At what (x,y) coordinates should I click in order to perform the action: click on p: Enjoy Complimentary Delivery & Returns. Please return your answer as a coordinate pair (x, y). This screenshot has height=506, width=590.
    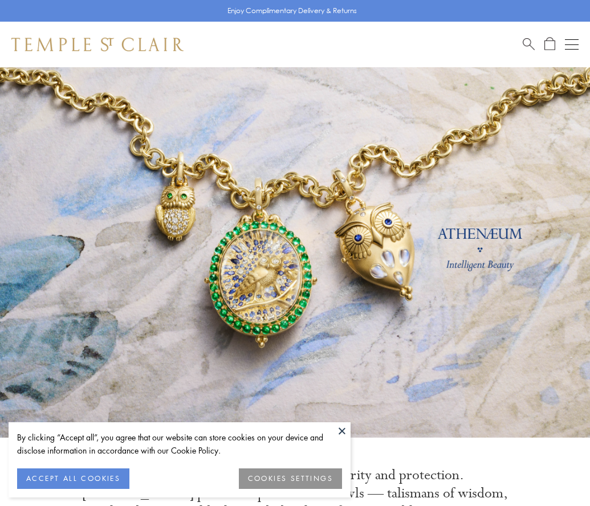
    Looking at the image, I should click on (292, 11).